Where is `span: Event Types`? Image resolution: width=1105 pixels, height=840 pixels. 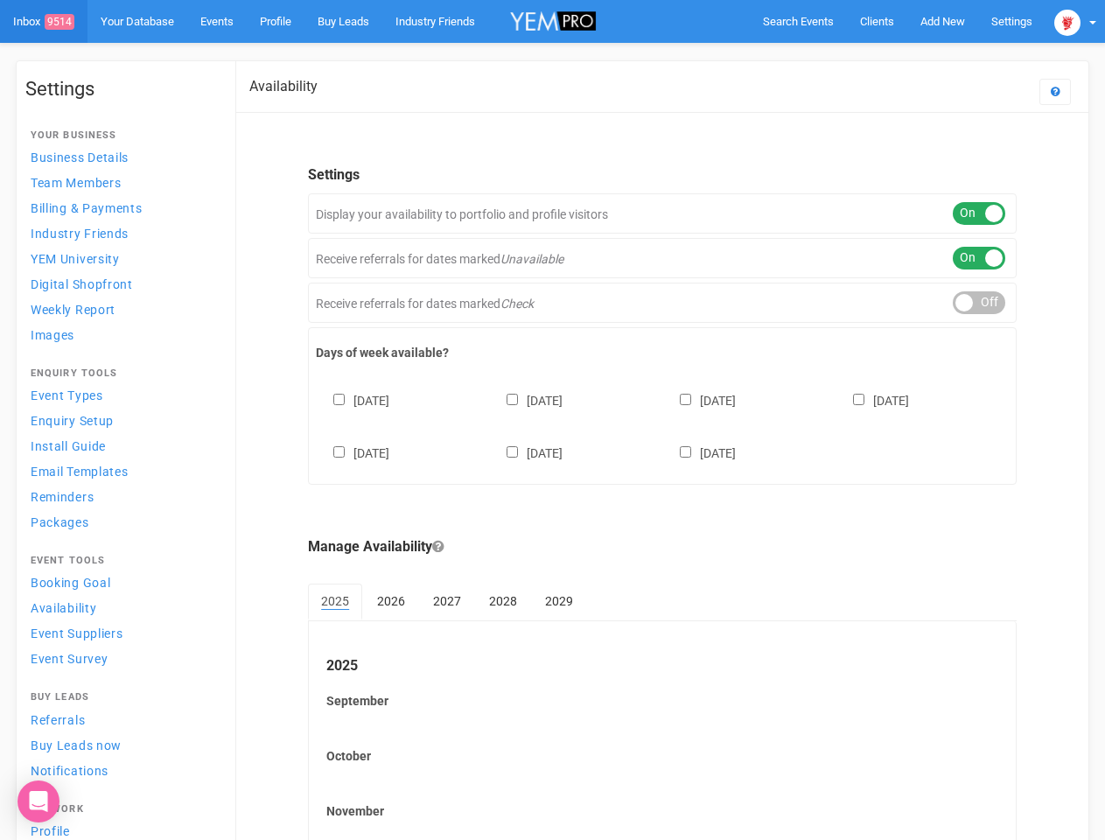 span: Event Types is located at coordinates (66, 395).